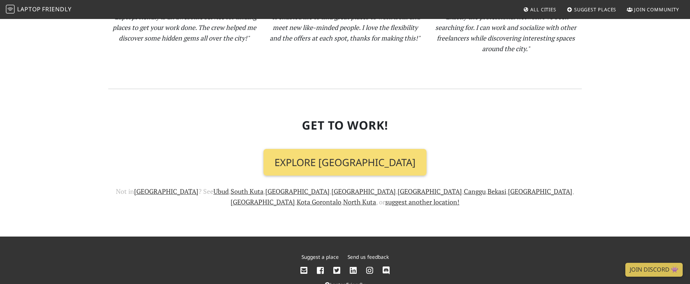  Describe the element at coordinates (39, 9) in the screenshot. I see `a: LaptopFriendly LaptopFriendly` at that location.